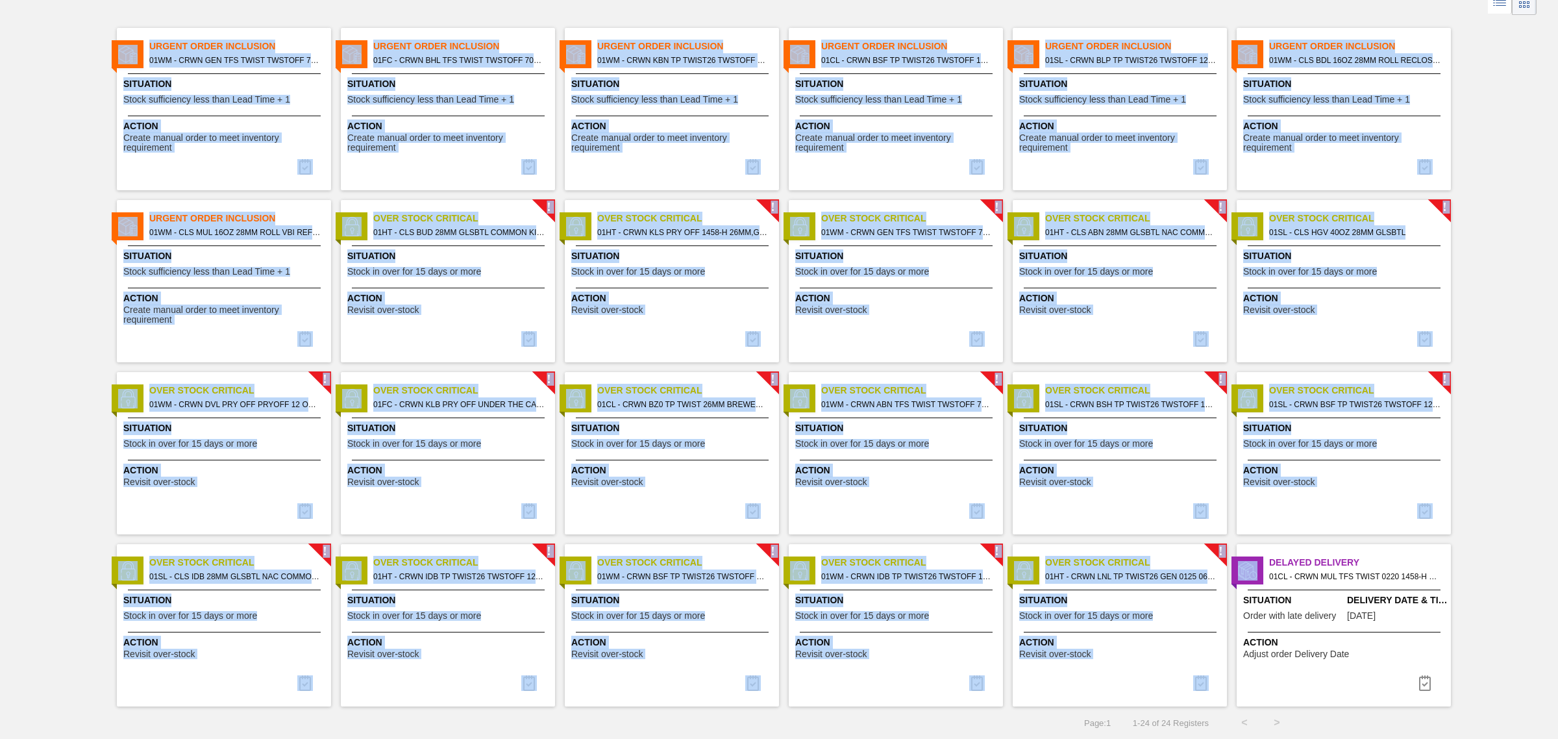 The width and height of the screenshot is (1558, 739). Describe the element at coordinates (1201, 683) in the screenshot. I see `div: Complete task: 6853647` at that location.